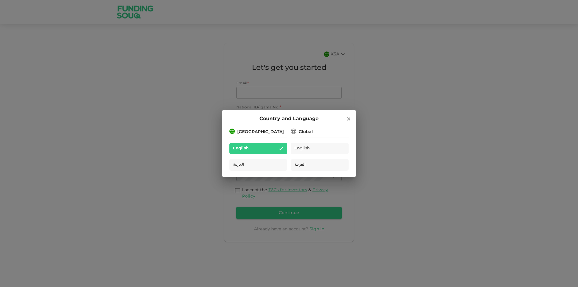 The image size is (578, 287). What do you see at coordinates (305, 132) in the screenshot?
I see `div: Global` at bounding box center [305, 132].